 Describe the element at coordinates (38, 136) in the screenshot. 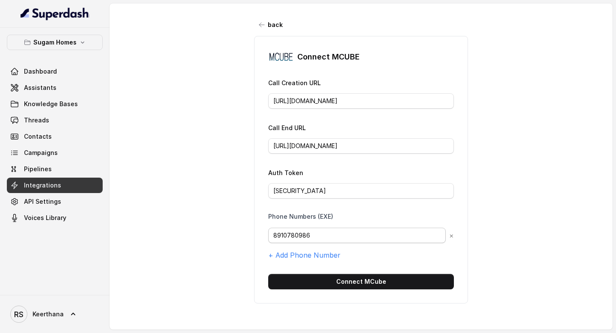

I see `span: Contacts` at that location.